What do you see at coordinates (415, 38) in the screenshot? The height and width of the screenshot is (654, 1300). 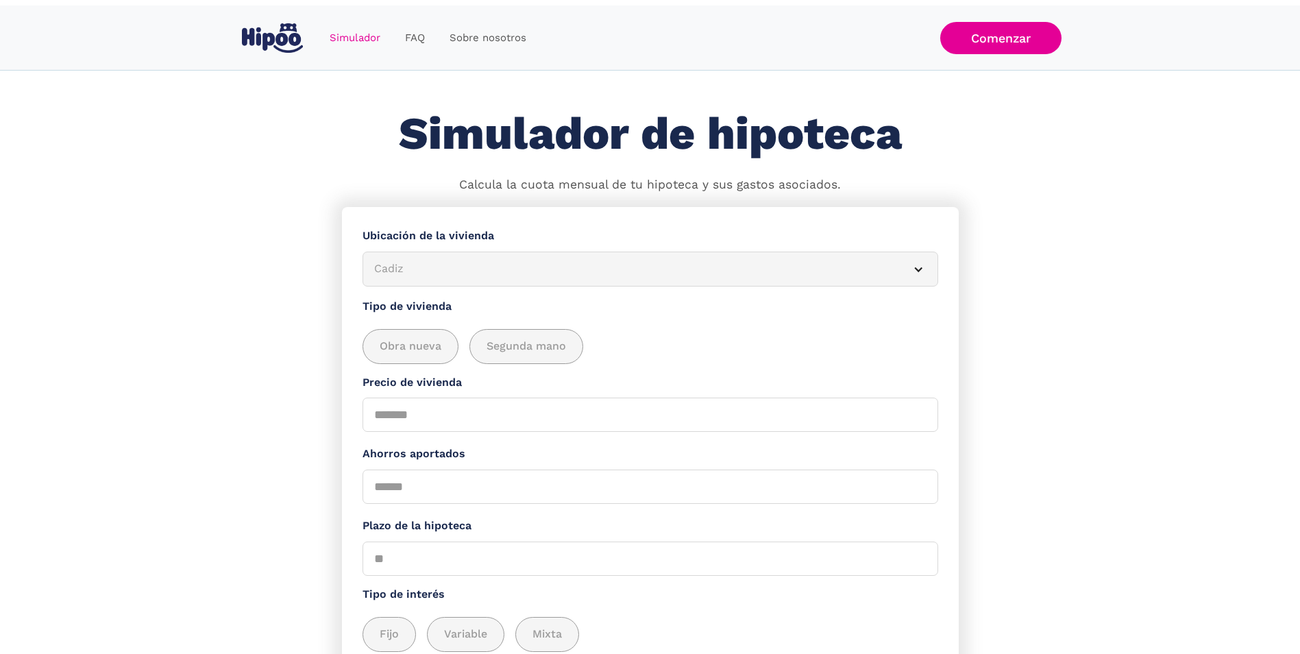 I see `a: FAQ` at bounding box center [415, 38].